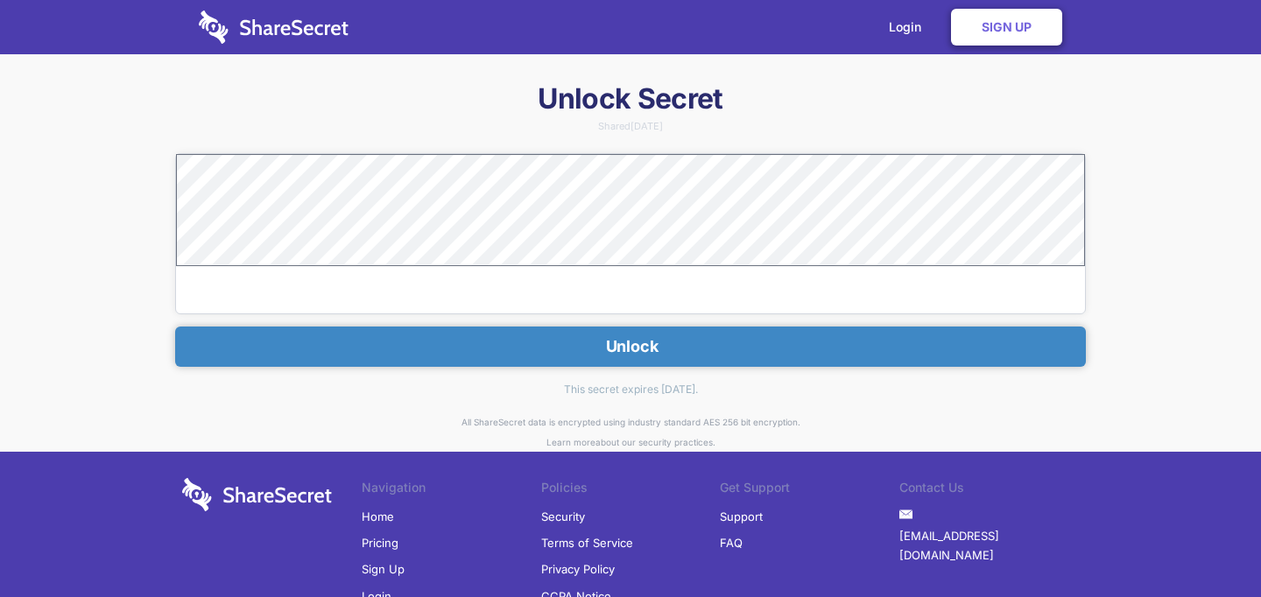 Image resolution: width=1261 pixels, height=597 pixels. Describe the element at coordinates (378, 517) in the screenshot. I see `a: Home` at that location.